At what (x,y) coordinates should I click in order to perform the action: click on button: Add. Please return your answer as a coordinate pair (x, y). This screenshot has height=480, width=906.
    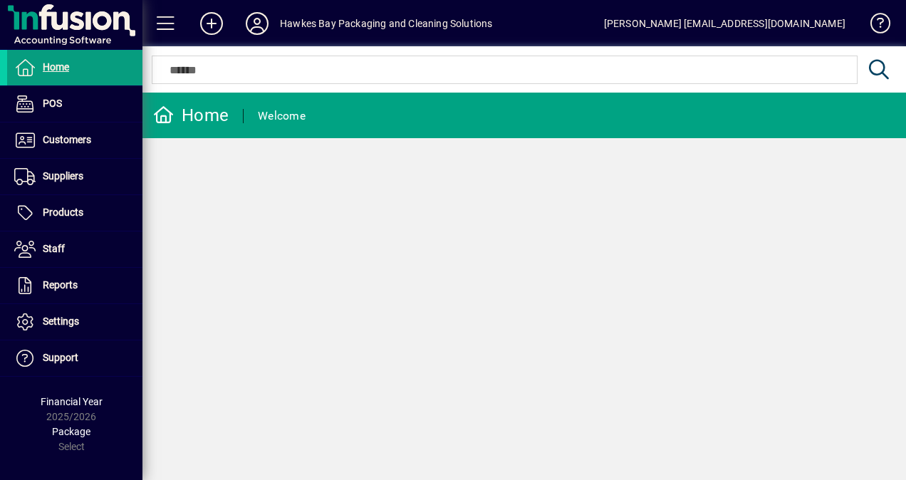
    Looking at the image, I should click on (211, 23).